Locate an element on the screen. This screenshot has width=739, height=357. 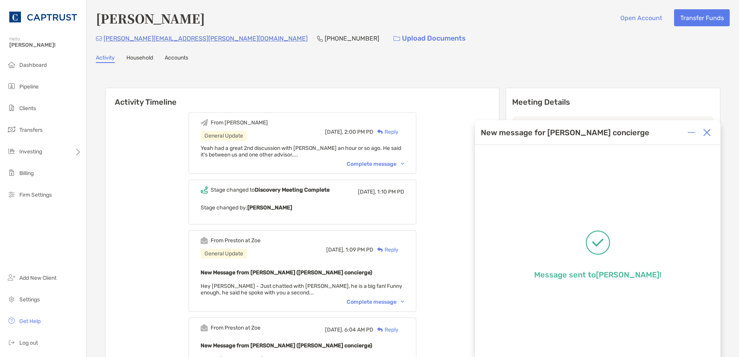
button: Open Account is located at coordinates (641, 18).